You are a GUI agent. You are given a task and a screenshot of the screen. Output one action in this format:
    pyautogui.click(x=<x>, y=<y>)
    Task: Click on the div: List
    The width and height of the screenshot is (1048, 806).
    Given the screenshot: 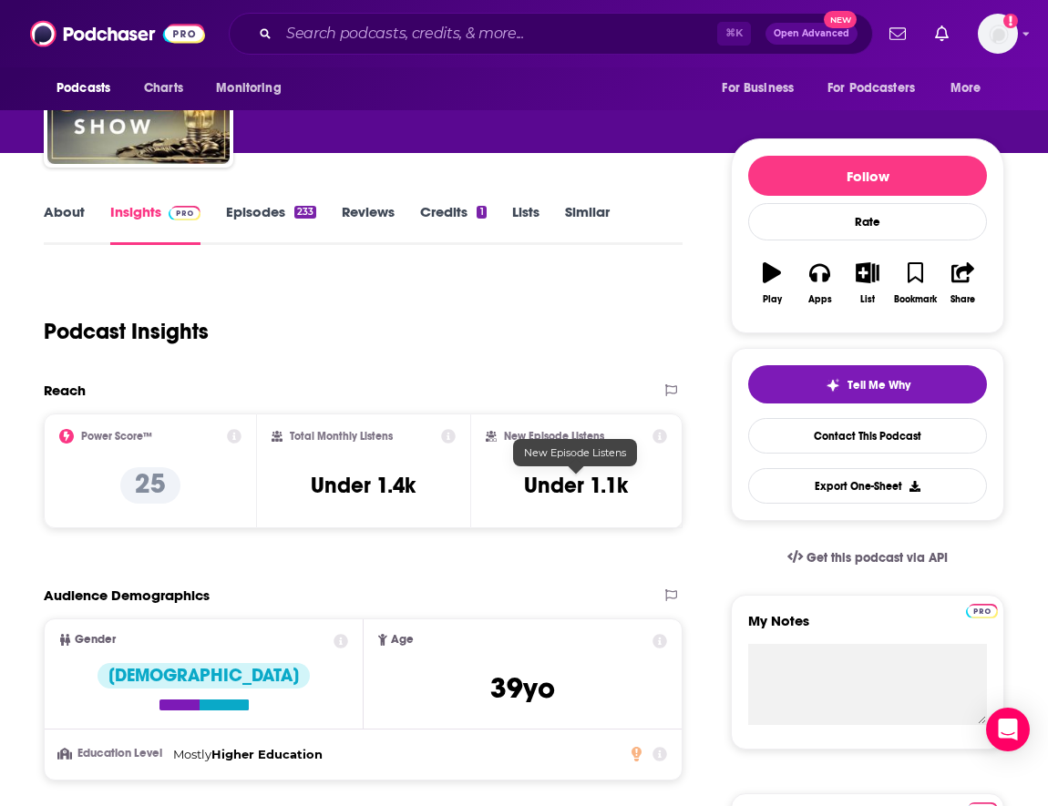 What is the action you would take?
    pyautogui.click(x=867, y=300)
    